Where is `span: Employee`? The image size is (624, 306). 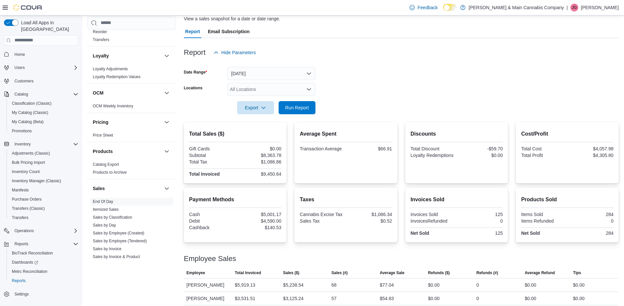
span: Employee is located at coordinates (196, 273).